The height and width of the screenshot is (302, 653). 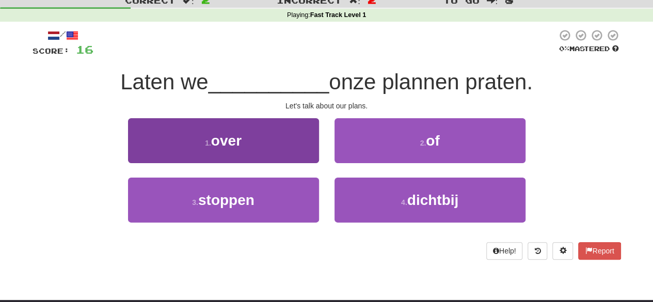 What do you see at coordinates (589, 49) in the screenshot?
I see `div: Mastered` at bounding box center [589, 49].